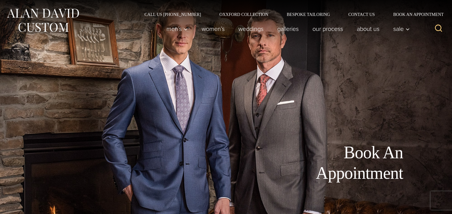 The image size is (452, 214). What do you see at coordinates (177, 29) in the screenshot?
I see `span: Men’s` at bounding box center [177, 29].